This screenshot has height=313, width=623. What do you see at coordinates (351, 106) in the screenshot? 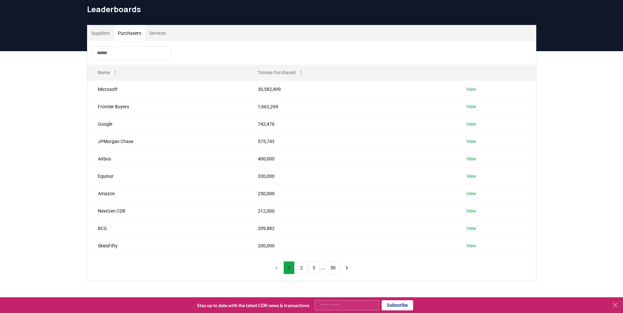
I see `td: 1,662,269` at bounding box center [351, 106].